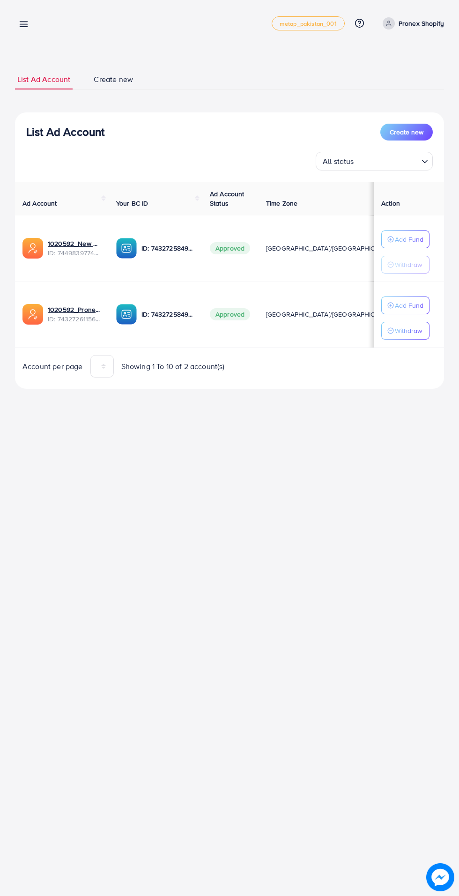  What do you see at coordinates (406, 132) in the screenshot?
I see `button: Create new` at bounding box center [406, 132].